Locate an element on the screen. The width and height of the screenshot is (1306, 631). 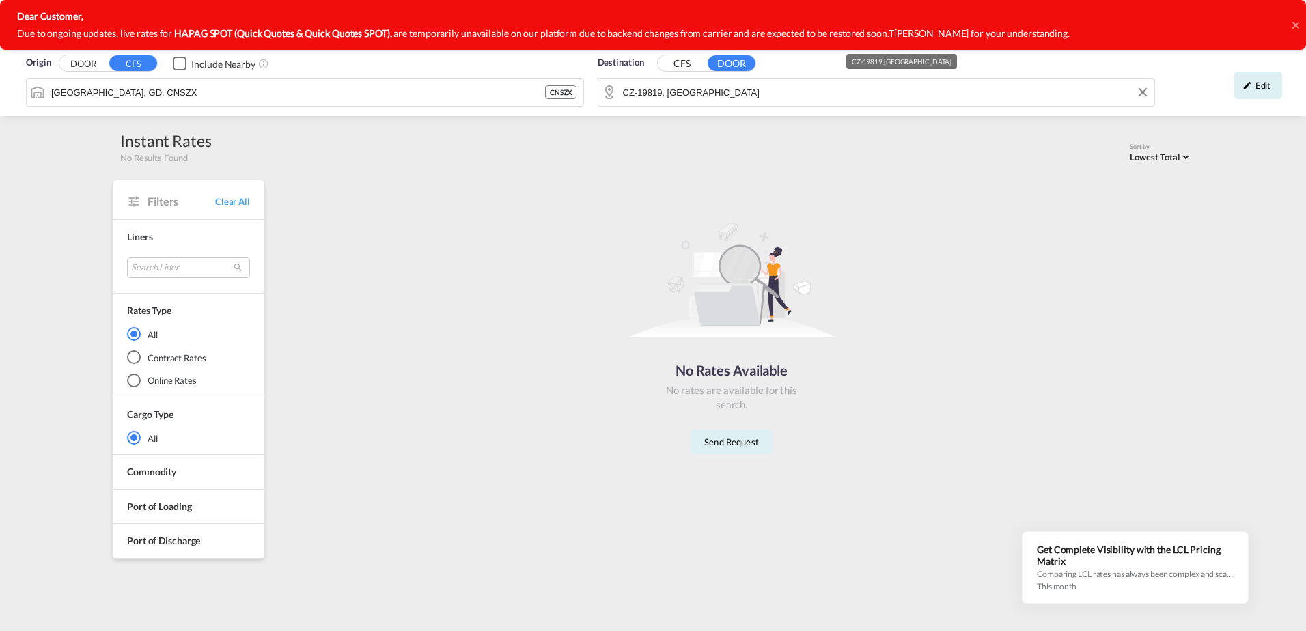
span: Port of Discharge is located at coordinates (163, 540).